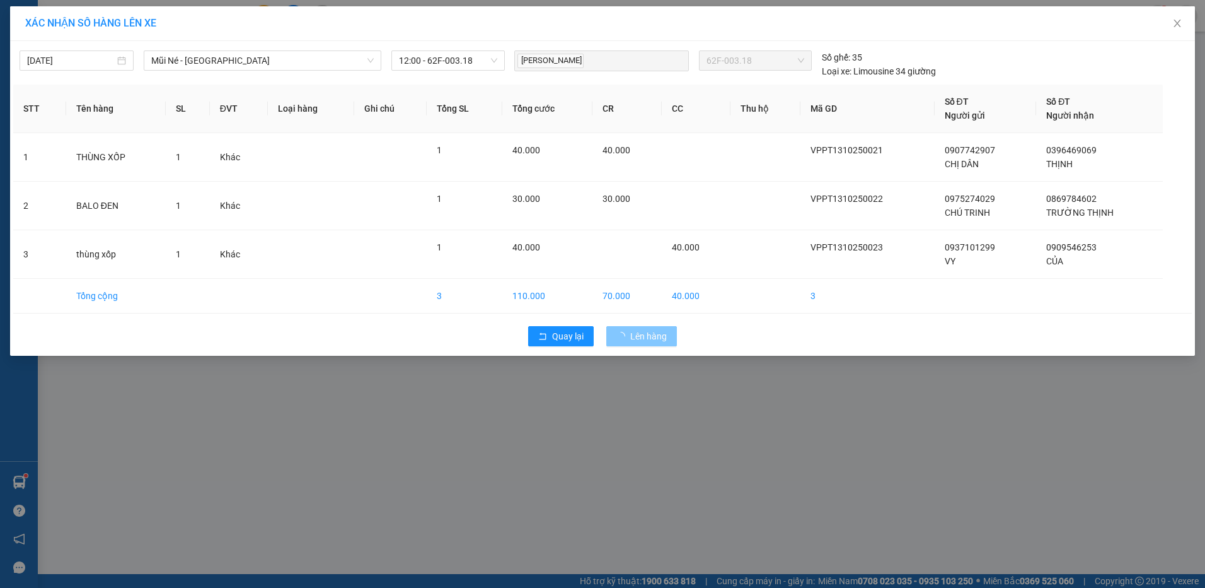  Describe the element at coordinates (649, 336) in the screenshot. I see `span: Lên hàng` at that location.